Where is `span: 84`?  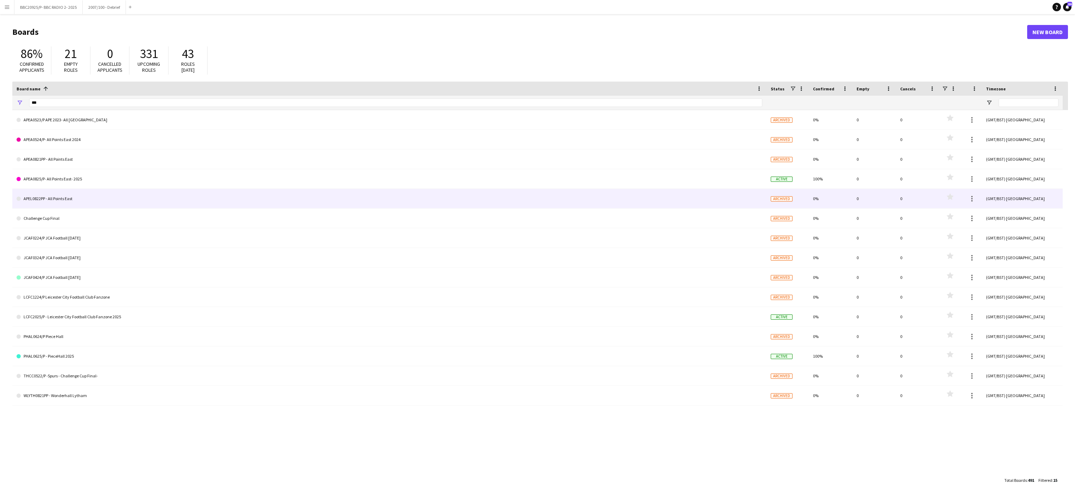
span: 84 is located at coordinates (1070, 4).